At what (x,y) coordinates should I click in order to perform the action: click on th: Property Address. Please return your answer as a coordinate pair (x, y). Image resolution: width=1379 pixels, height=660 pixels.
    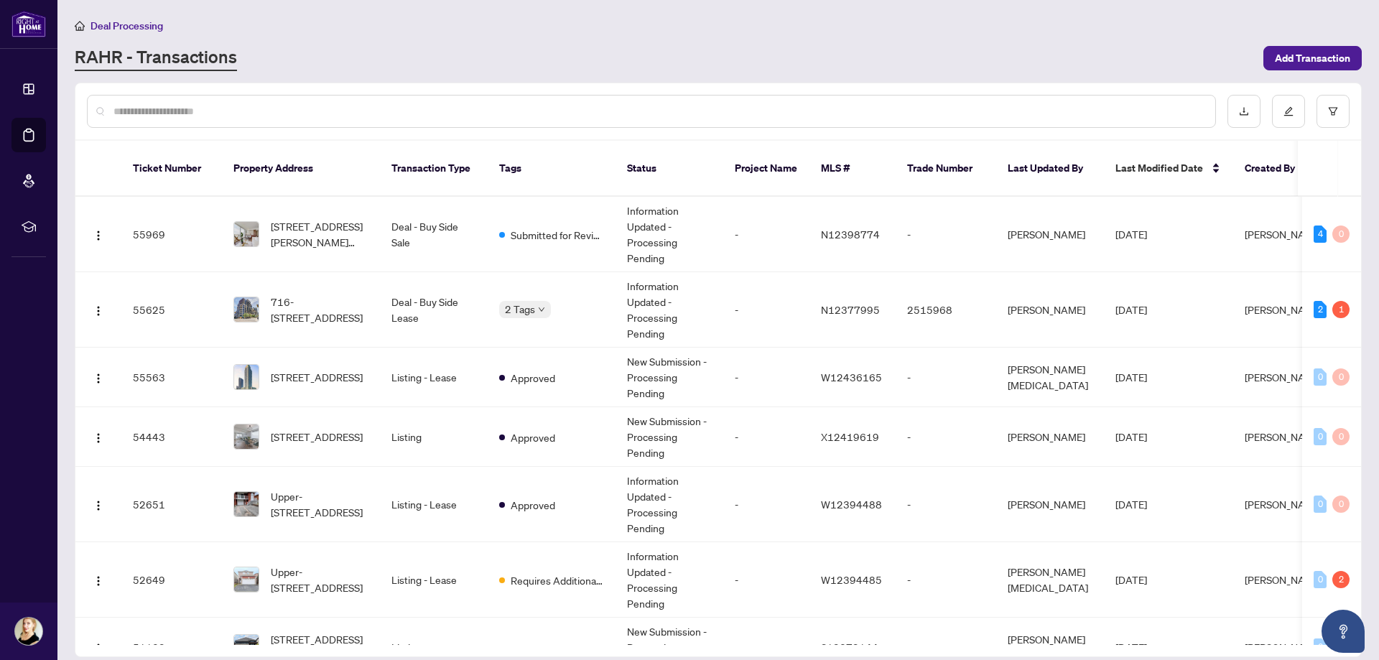
    Looking at the image, I should click on (301, 169).